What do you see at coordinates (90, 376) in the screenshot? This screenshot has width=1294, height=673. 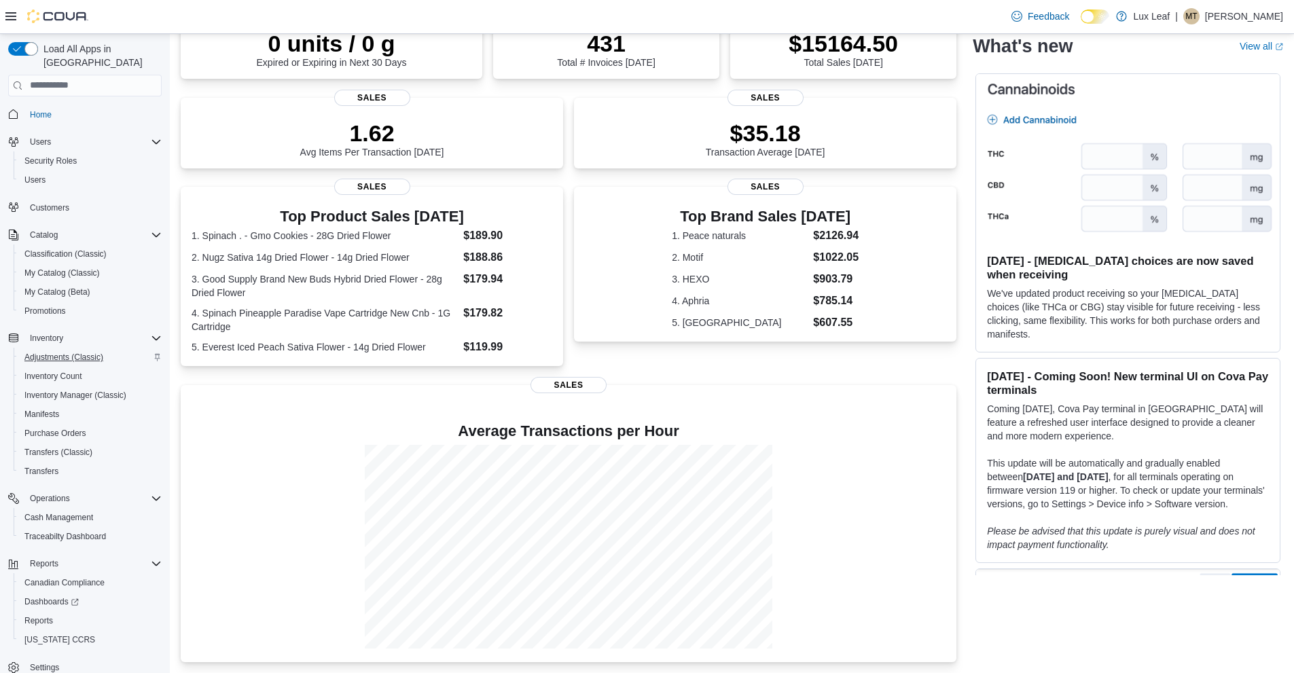 I see `button: Inventory Count` at bounding box center [90, 376].